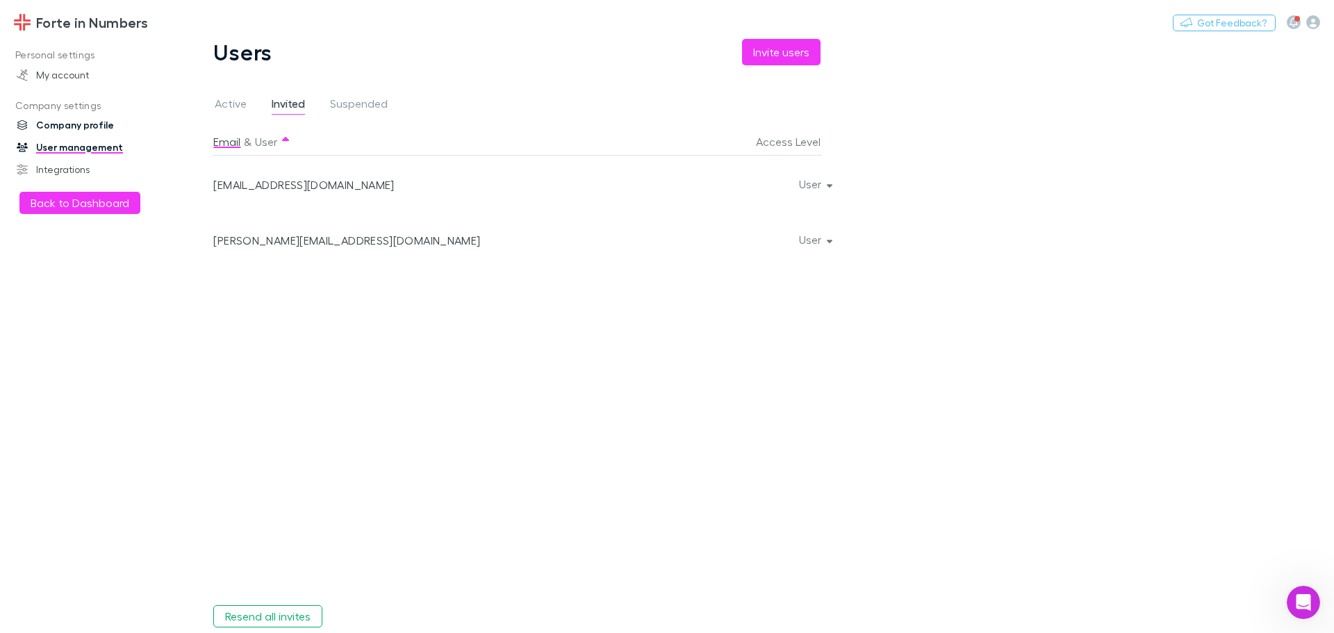 Image resolution: width=1334 pixels, height=633 pixels. I want to click on img: Profile image for Rechargly, so click(51, 19).